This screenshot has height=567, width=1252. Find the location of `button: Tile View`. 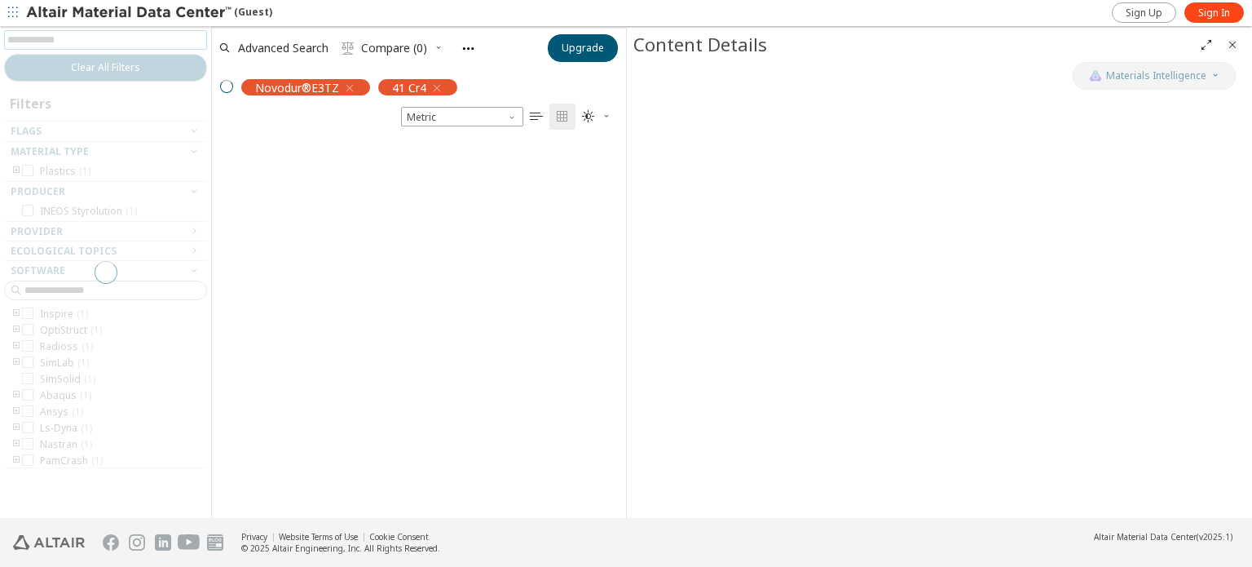

button: Tile View is located at coordinates (563, 117).